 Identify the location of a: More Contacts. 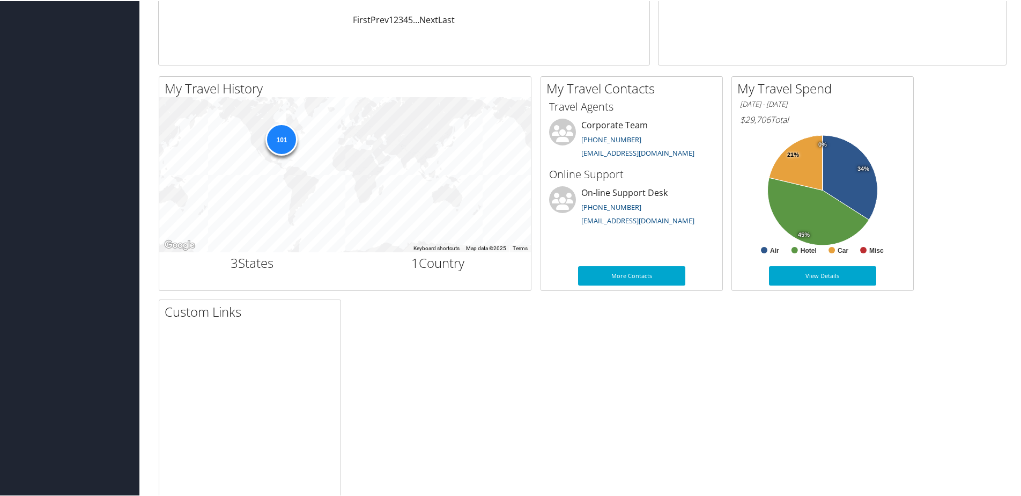
(632, 275).